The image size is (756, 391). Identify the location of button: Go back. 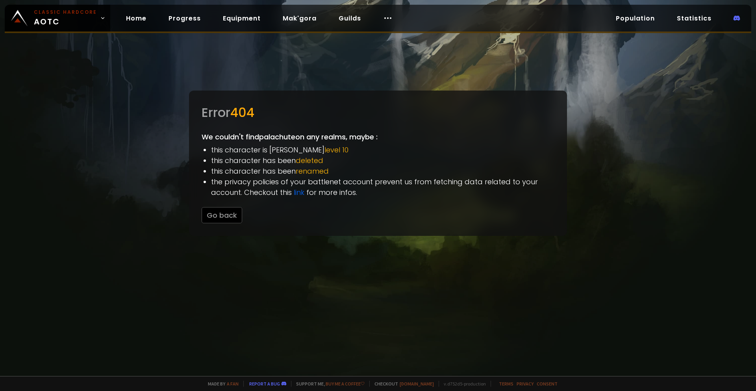
(222, 215).